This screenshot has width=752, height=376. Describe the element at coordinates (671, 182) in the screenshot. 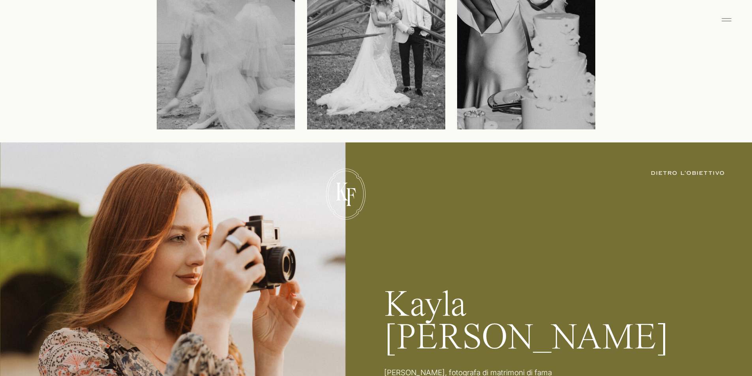

I see `a: DIETRO L'OBIETTIVO` at that location.